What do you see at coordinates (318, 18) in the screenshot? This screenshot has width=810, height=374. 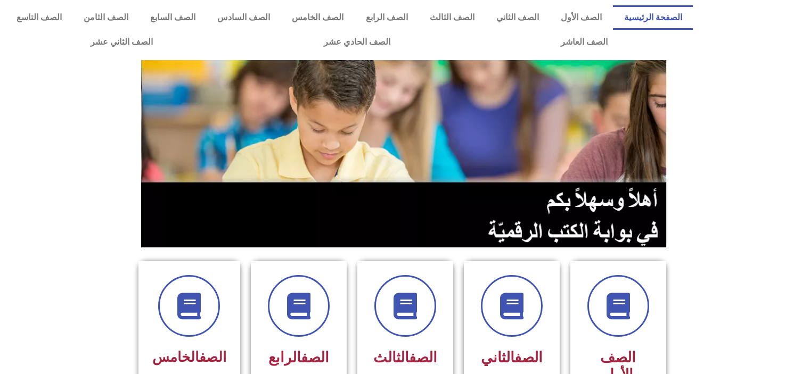 I see `a: الصف الخامس` at bounding box center [318, 18].